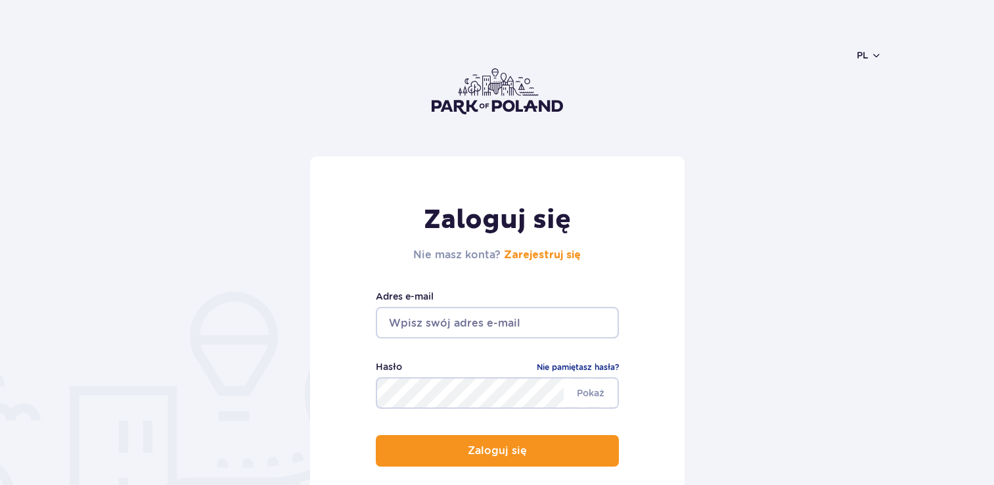 This screenshot has height=485, width=994. Describe the element at coordinates (389, 367) in the screenshot. I see `label: Hasło` at that location.